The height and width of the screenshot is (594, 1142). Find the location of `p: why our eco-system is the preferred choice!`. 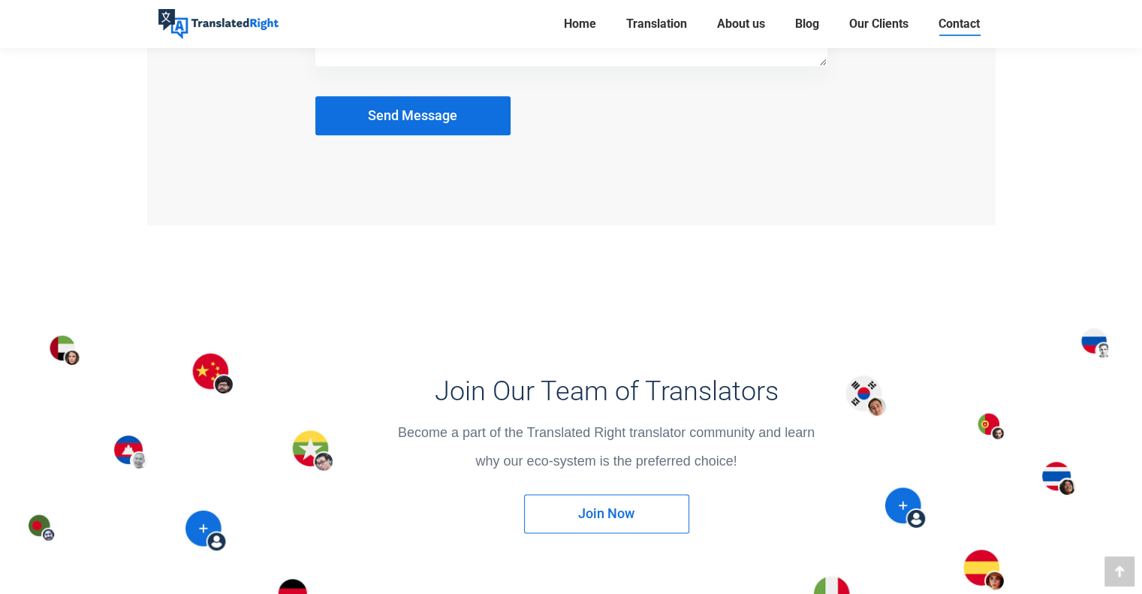

p: why our eco-system is the preferred choice! is located at coordinates (606, 461).